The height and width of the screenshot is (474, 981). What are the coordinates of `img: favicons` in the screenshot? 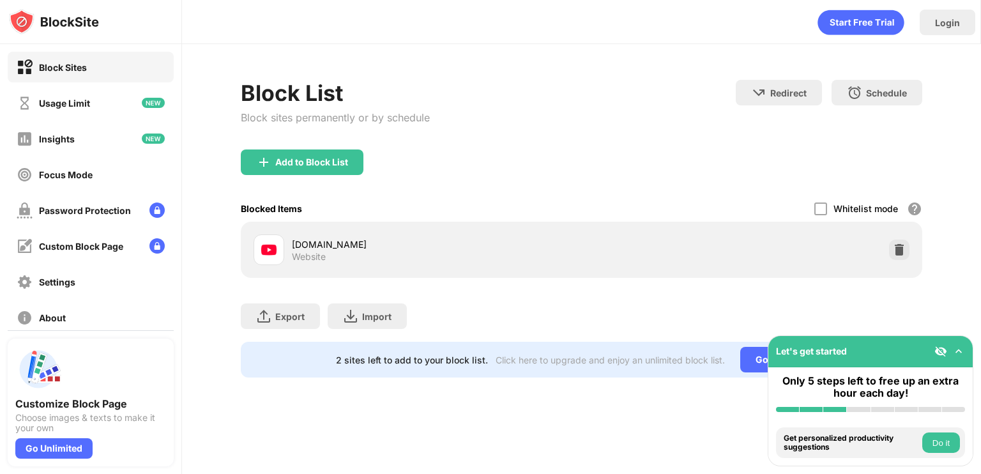 It's located at (269, 250).